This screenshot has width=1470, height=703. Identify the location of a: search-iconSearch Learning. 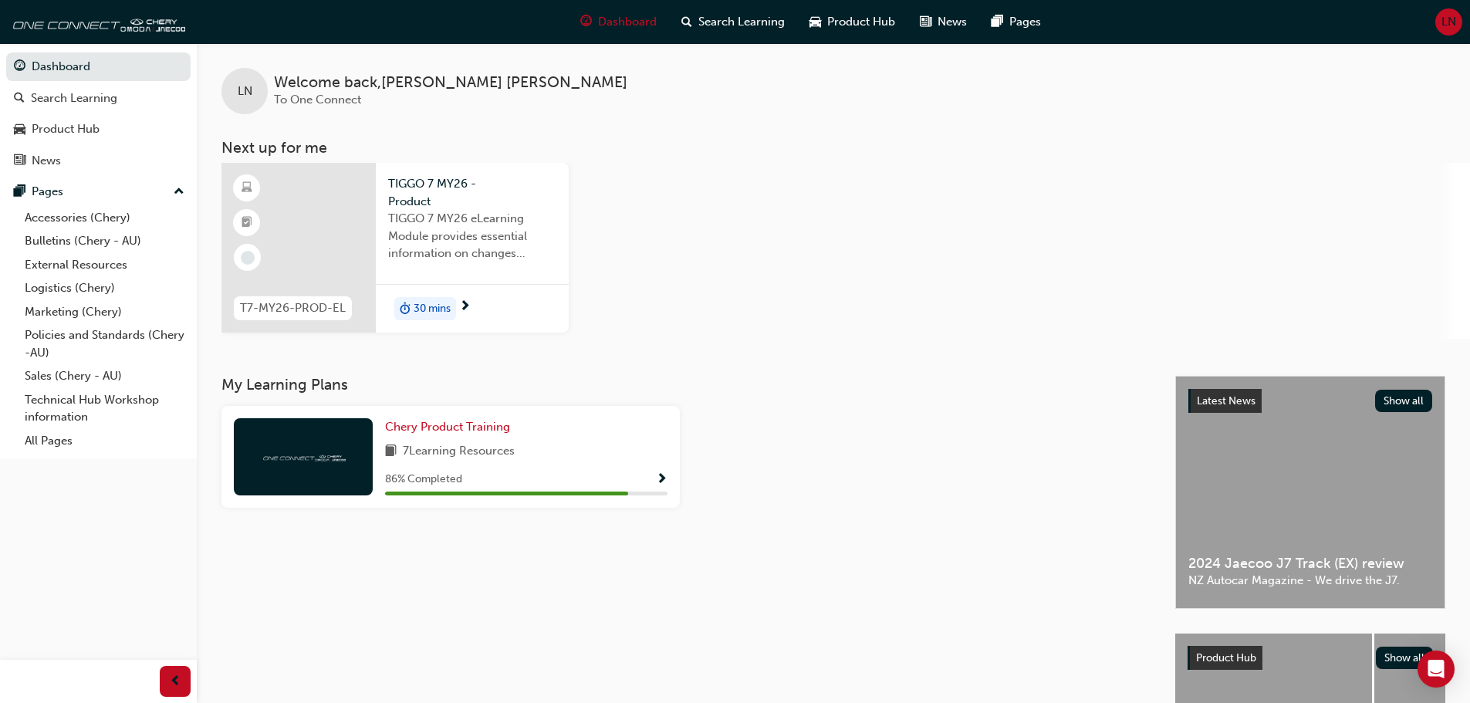
(733, 22).